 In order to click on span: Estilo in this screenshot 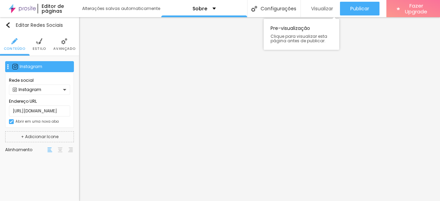, I will do `click(39, 49)`.